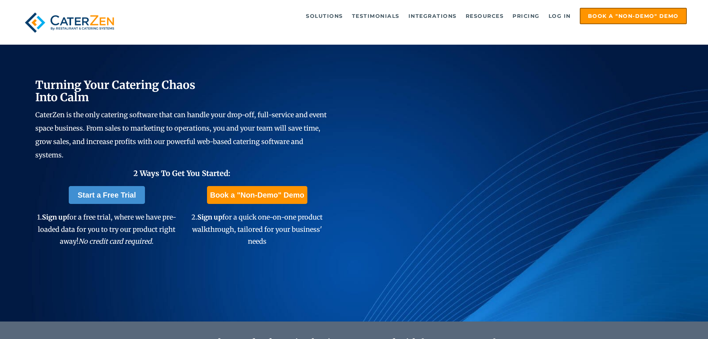 This screenshot has width=708, height=339. Describe the element at coordinates (181, 135) in the screenshot. I see `span: CaterZen is the only catering software that can handle your drop-off, full-service and event spac...` at that location.